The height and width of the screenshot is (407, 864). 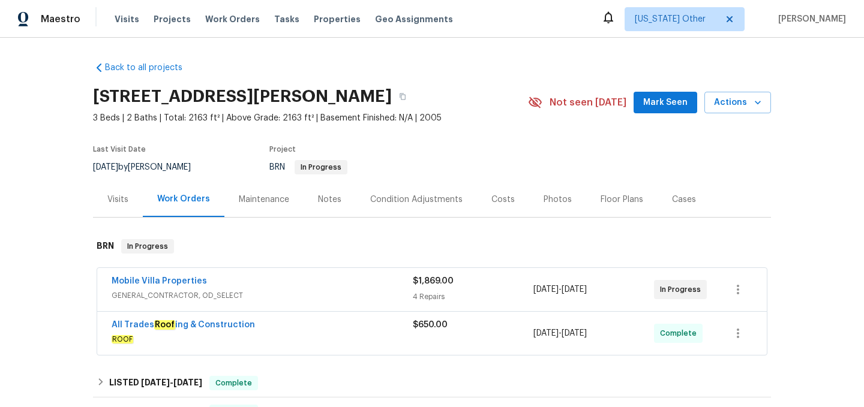 I want to click on a: Mobile Villa Properties, so click(x=159, y=281).